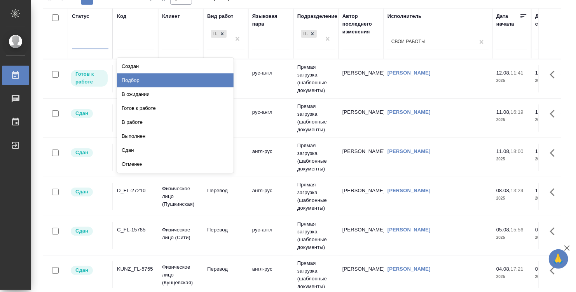  I want to click on p: Физическое лицо (Пушкинская), so click(181, 197).